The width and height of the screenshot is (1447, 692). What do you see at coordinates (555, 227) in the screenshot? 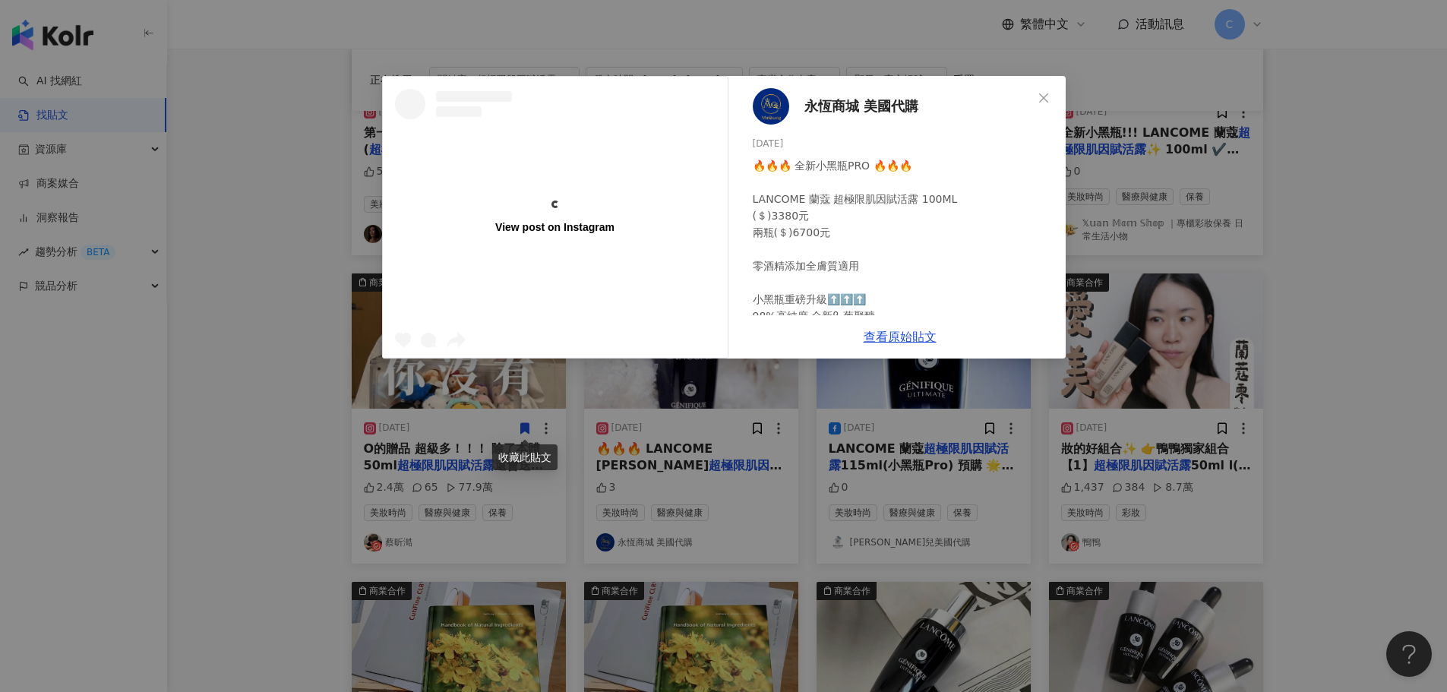
I see `div: View post on Instagram` at bounding box center [555, 227].